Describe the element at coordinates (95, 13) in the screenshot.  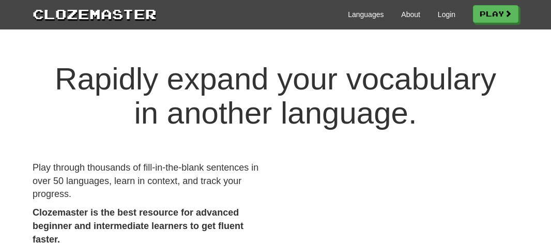
I see `a: Clozemaster` at that location.